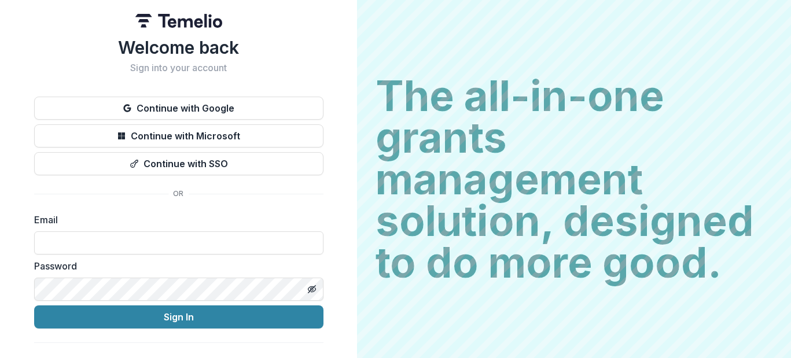  I want to click on button: Continue with SSO, so click(179, 164).